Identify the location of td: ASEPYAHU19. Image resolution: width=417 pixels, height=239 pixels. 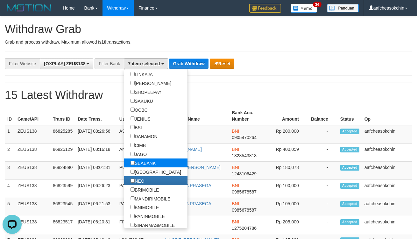
(140, 134).